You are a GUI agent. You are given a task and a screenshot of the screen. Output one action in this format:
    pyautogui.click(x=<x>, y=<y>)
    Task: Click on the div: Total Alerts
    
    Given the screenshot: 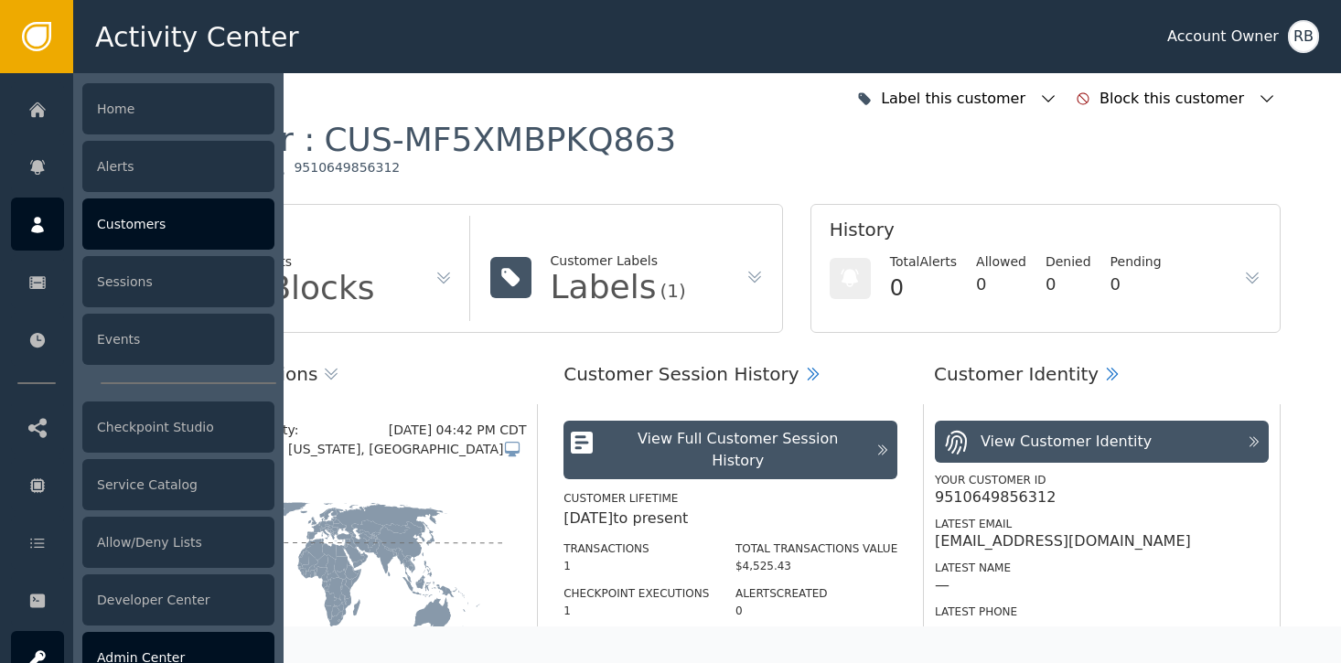 What is the action you would take?
    pyautogui.click(x=923, y=262)
    